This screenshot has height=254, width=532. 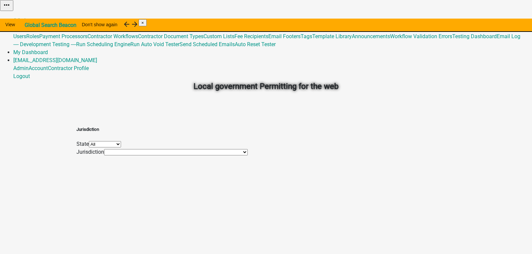 I want to click on label: State, so click(x=82, y=144).